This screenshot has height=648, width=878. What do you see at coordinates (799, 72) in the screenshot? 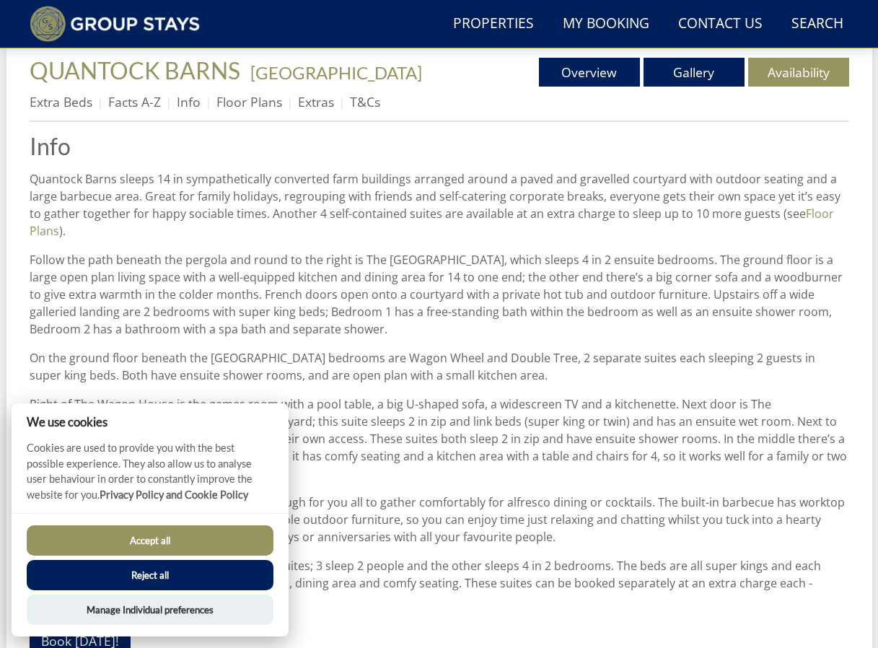
I see `a: Availability` at bounding box center [799, 72].